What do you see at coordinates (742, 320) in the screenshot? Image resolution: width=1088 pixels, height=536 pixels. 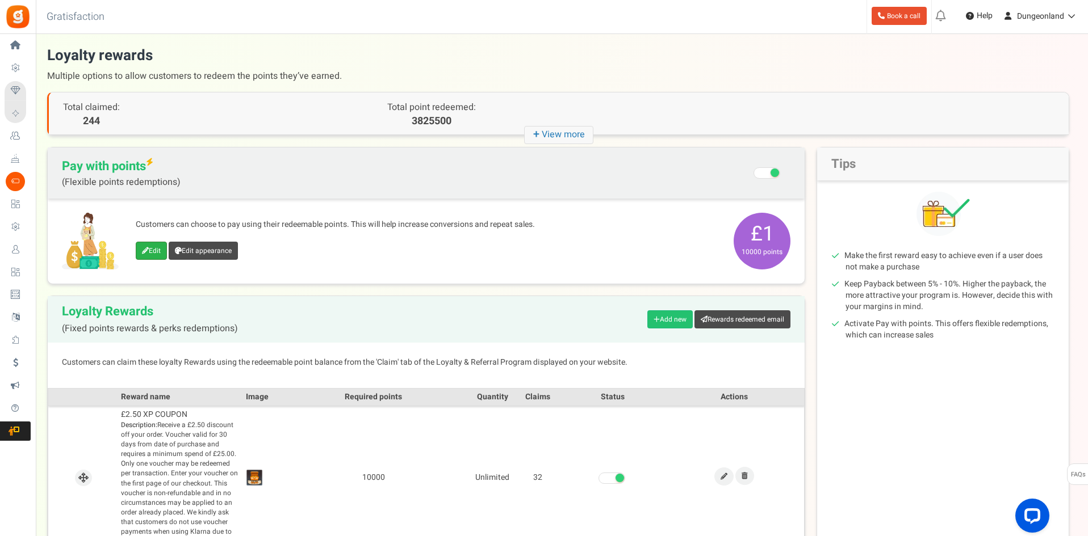 I see `a: Rewards redeemed email` at bounding box center [742, 320].